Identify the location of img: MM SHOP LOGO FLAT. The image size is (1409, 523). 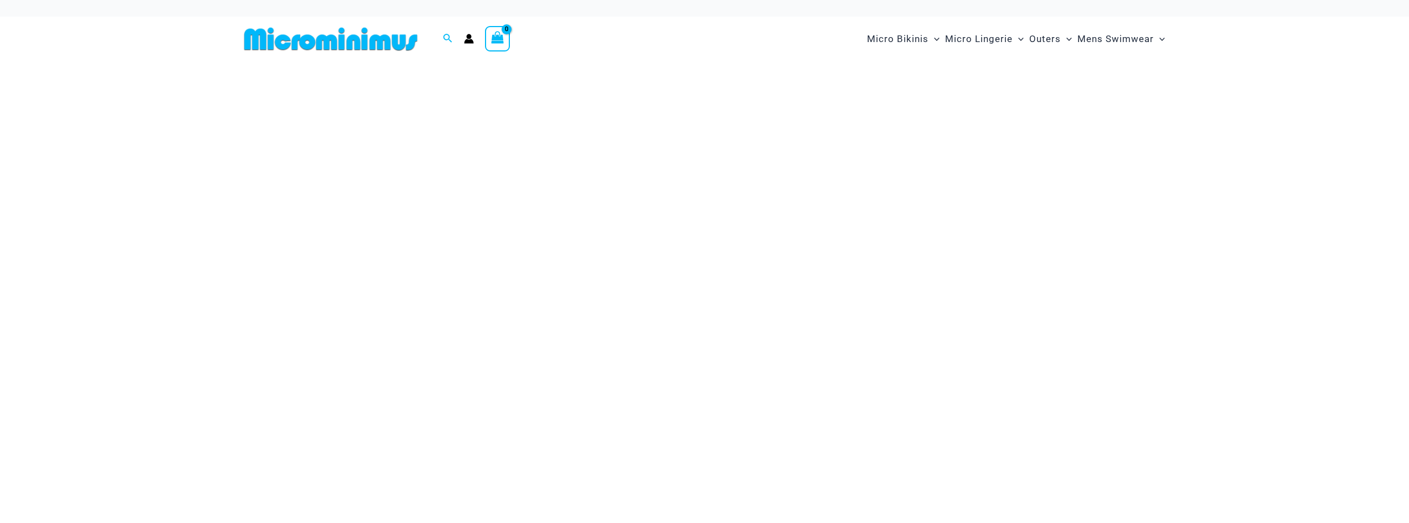
(331, 39).